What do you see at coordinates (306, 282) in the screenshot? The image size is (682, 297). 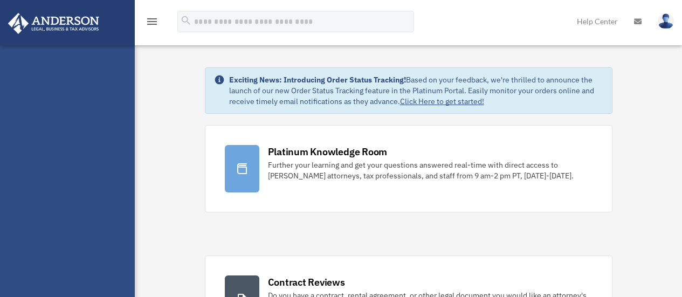 I see `div: Contract Reviews` at bounding box center [306, 282].